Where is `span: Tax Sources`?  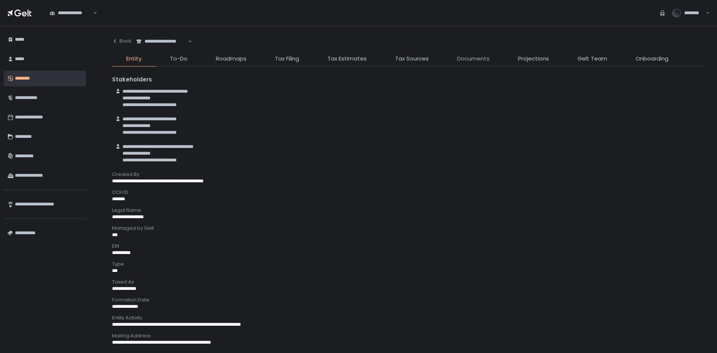
span: Tax Sources is located at coordinates (412, 59).